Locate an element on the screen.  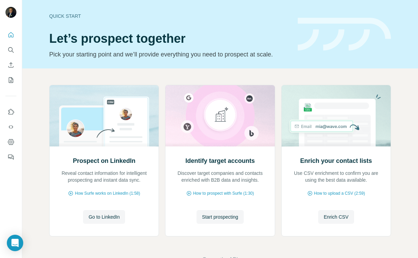
img: Identify target accounts is located at coordinates (220, 116).